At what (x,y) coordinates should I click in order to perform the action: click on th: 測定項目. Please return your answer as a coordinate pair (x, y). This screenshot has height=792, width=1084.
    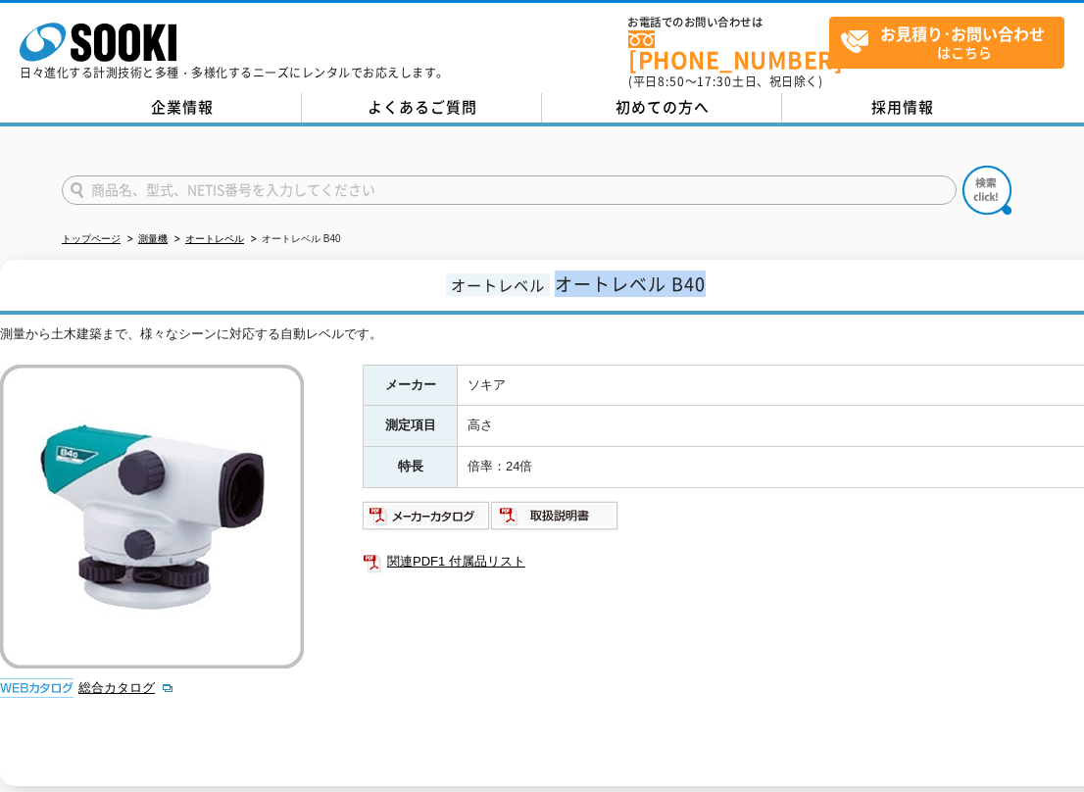
    Looking at the image, I should click on (411, 426).